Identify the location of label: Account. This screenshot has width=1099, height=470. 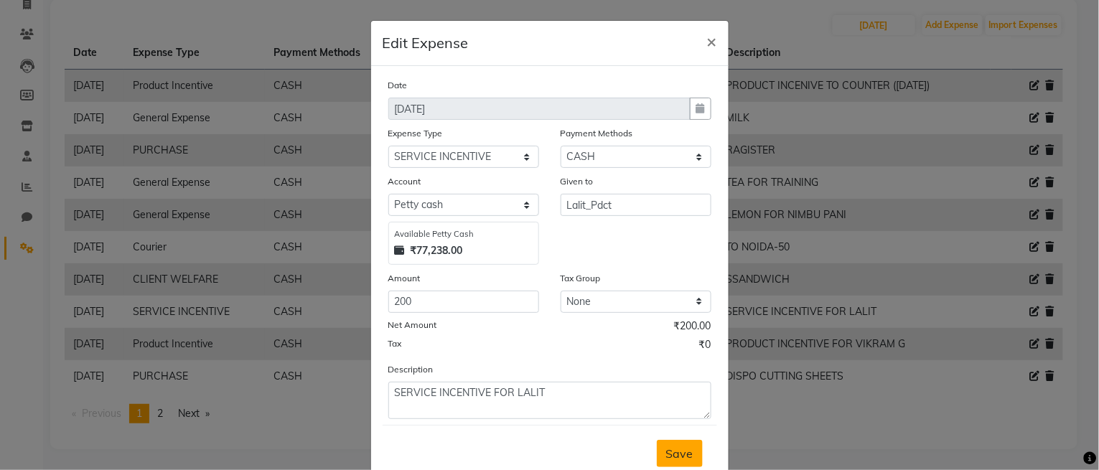
(405, 182).